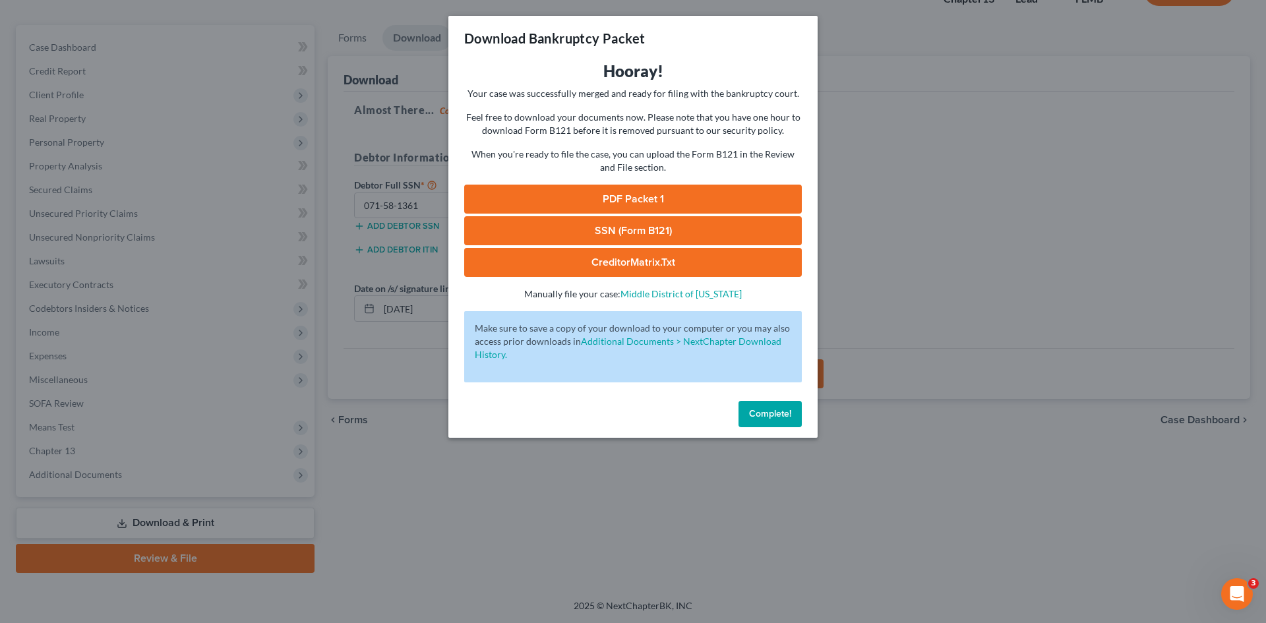  I want to click on p: Your case was successfully merged and ready for filing with the bankruptcy court., so click(633, 94).